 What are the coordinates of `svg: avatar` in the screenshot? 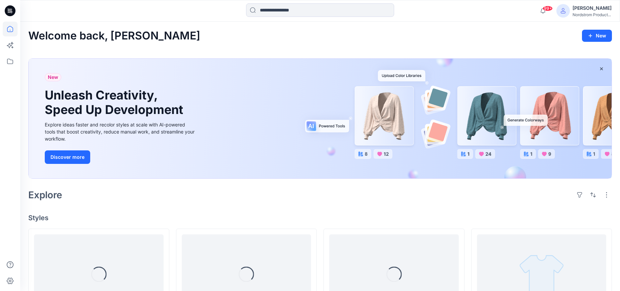 It's located at (563, 11).